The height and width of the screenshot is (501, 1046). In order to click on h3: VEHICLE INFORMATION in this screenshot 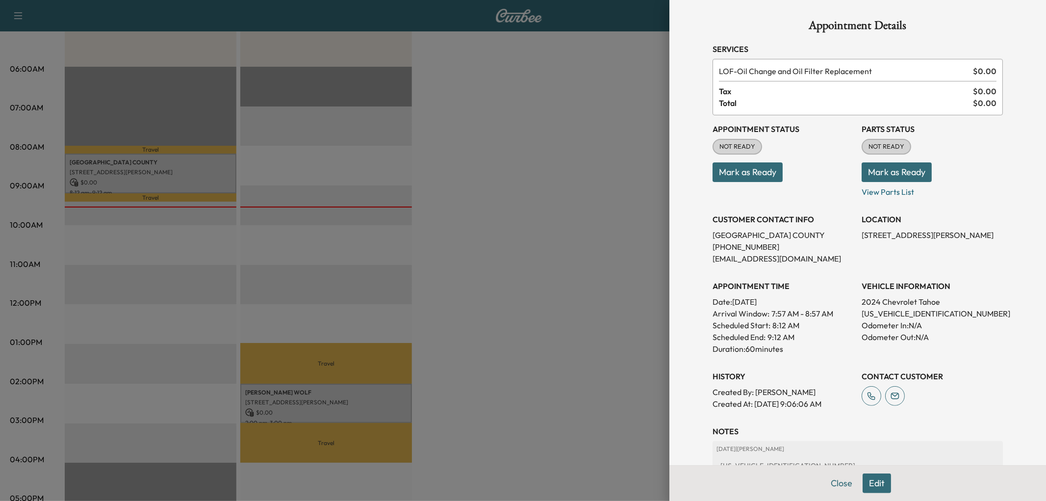, I will do `click(933, 286)`.